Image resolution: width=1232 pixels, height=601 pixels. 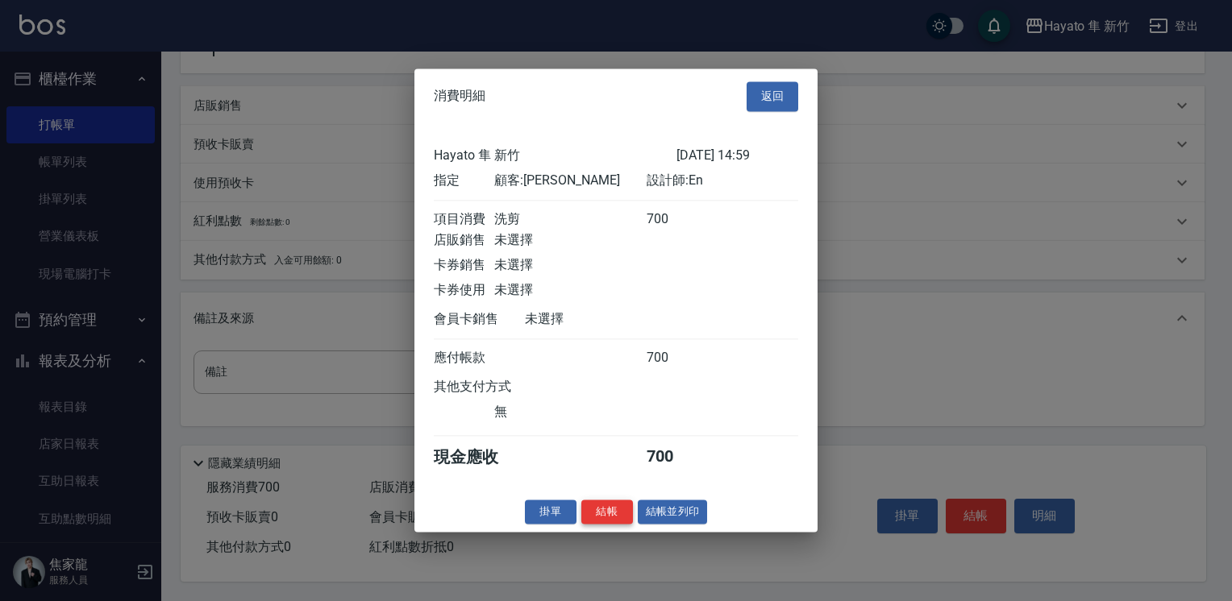 I want to click on div: 設計師: En, so click(x=722, y=181).